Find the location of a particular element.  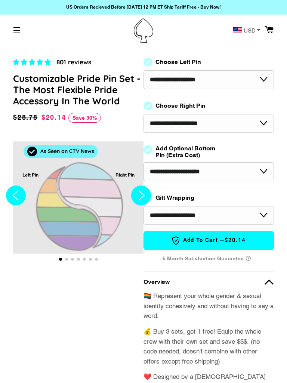

div: 1 / 7 is located at coordinates (78, 197).